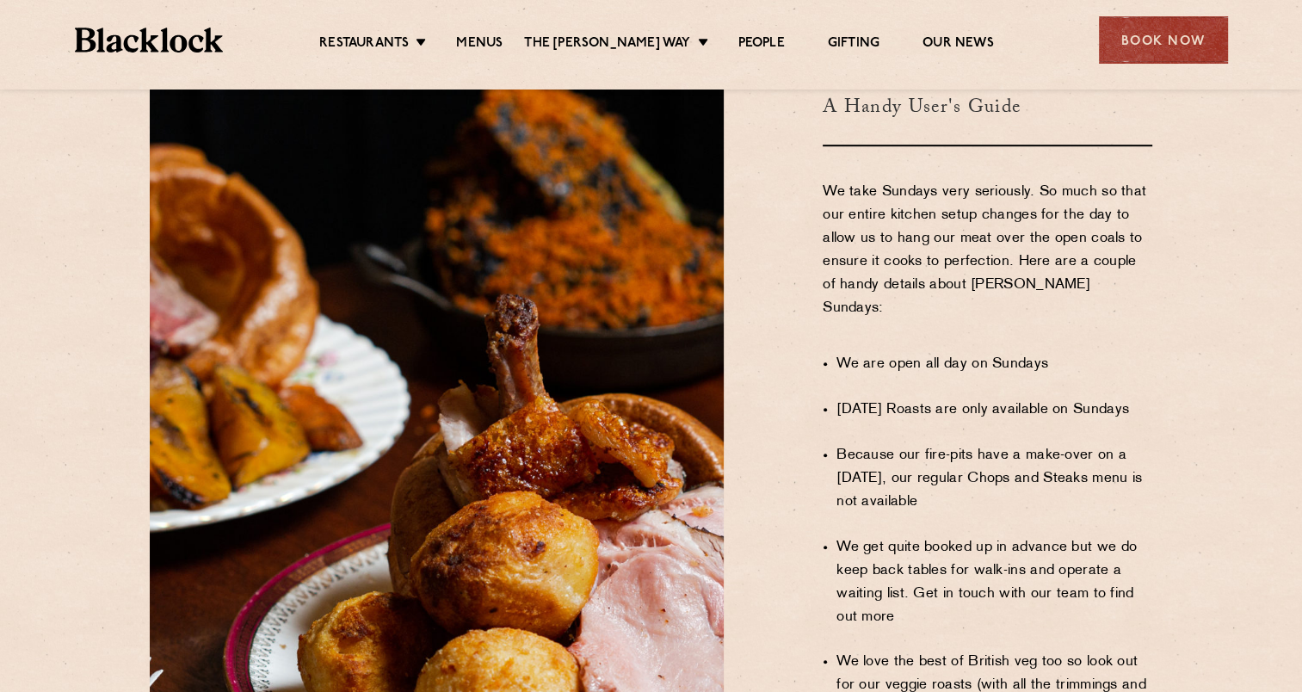  What do you see at coordinates (987, 107) in the screenshot?
I see `h3: A Handy User's Guide` at bounding box center [987, 107].